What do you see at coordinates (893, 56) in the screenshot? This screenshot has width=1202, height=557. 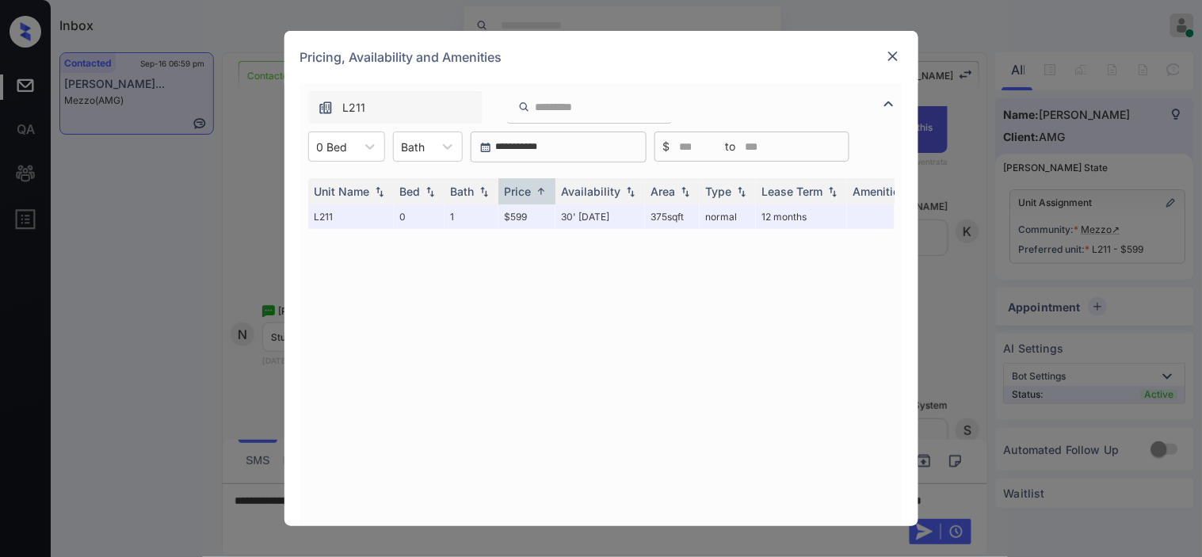 I see `img: close` at bounding box center [893, 56].